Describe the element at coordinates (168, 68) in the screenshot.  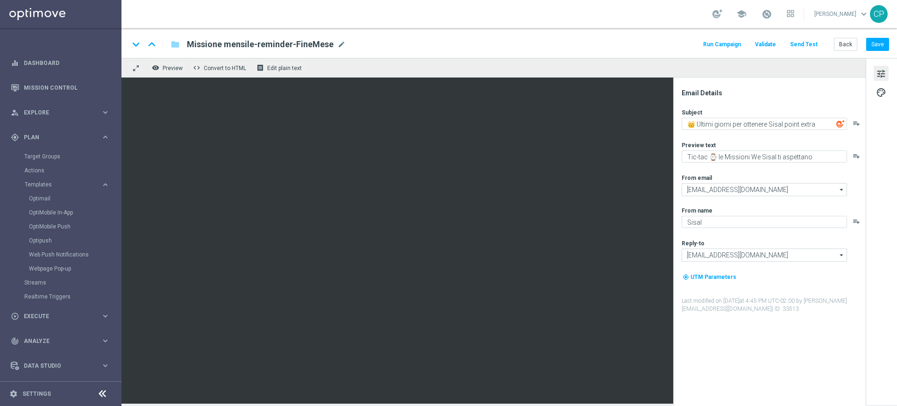
I see `button: remove_red_eye Preview` at that location.